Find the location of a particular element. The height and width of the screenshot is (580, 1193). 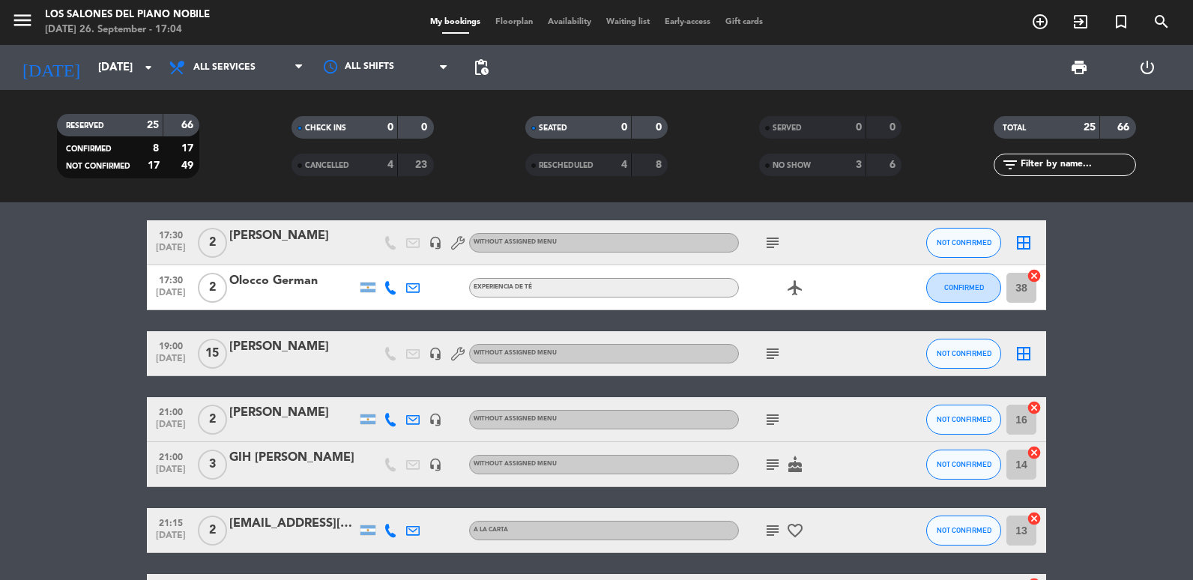

span: NO SHOW is located at coordinates (791, 166).